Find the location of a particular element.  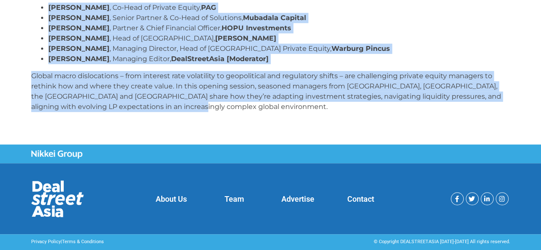

a: Team is located at coordinates (234, 199).